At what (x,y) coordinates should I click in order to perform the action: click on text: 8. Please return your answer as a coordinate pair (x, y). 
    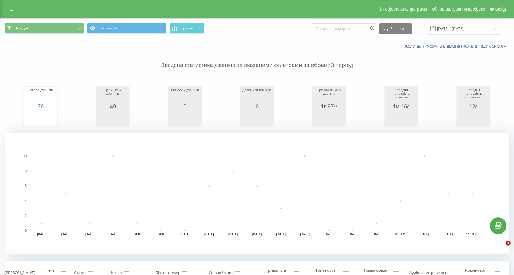
    Looking at the image, I should click on (26, 171).